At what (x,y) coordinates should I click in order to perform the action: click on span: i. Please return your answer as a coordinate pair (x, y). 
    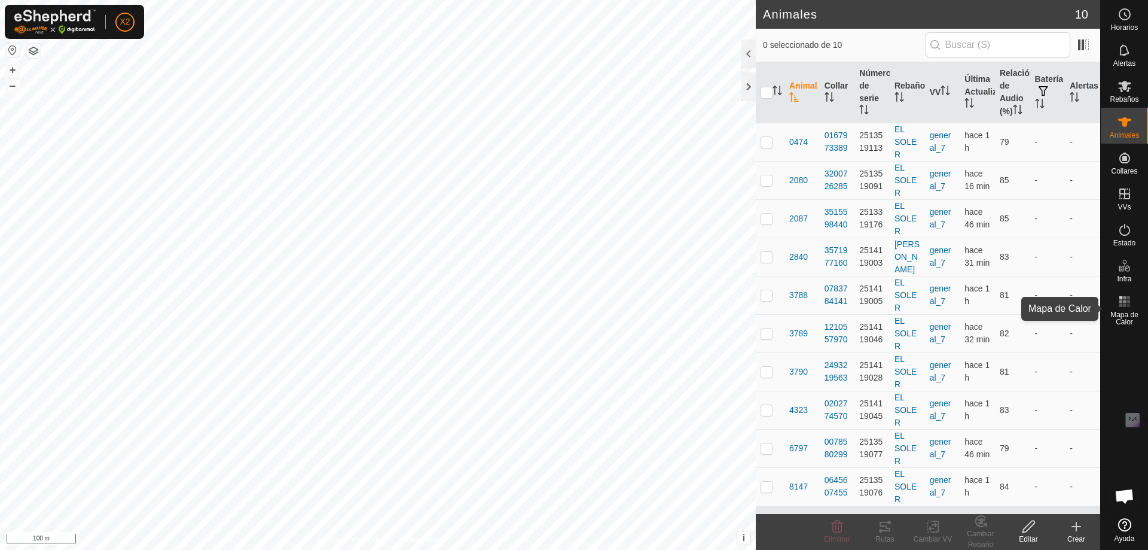
    Looking at the image, I should click on (744, 537).